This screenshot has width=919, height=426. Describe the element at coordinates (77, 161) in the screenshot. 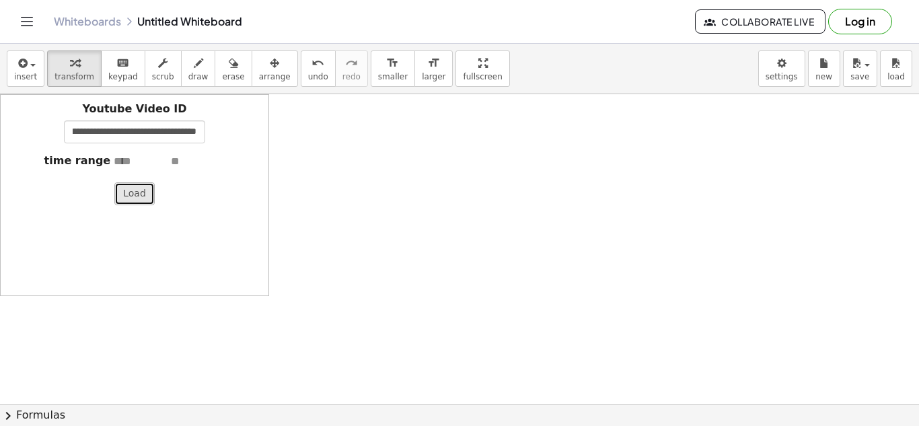

I see `label: time range` at that location.